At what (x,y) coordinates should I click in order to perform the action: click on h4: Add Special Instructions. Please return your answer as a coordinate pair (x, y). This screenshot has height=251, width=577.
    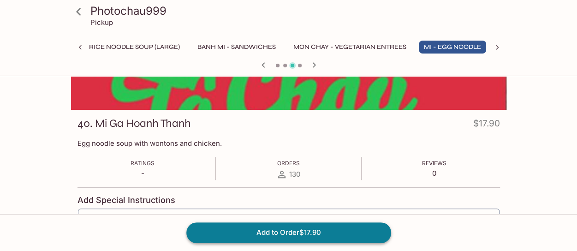
    Looking at the image, I should click on (289, 200).